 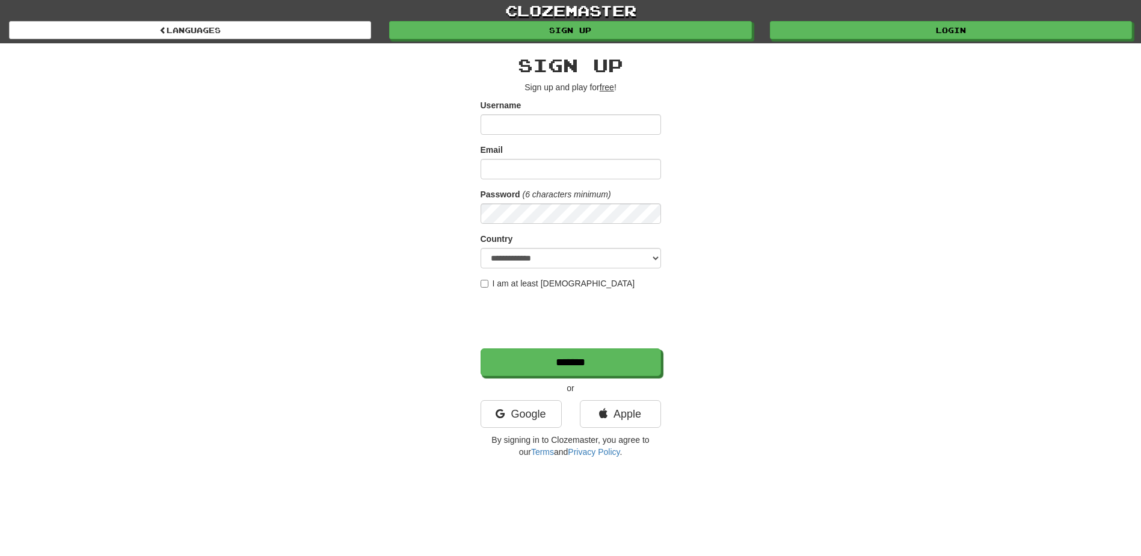 What do you see at coordinates (571, 87) in the screenshot?
I see `p: Sign up and play for !` at bounding box center [571, 87].